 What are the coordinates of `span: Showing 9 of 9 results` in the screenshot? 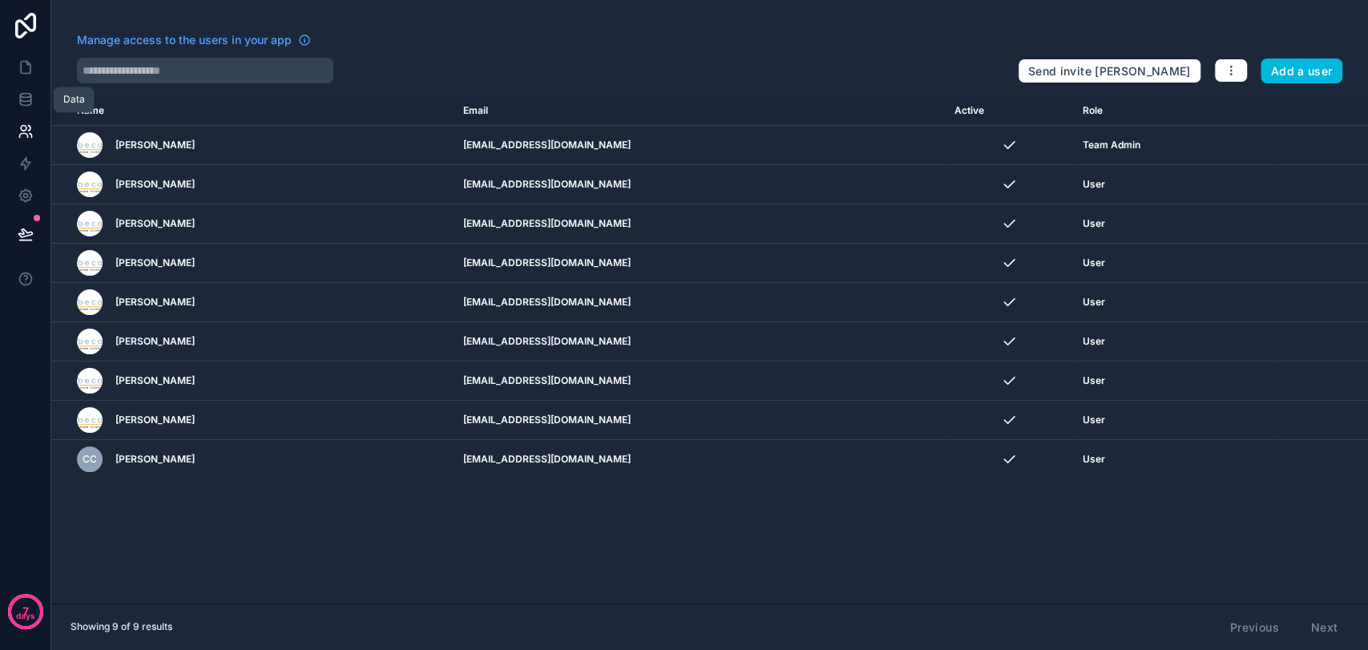 It's located at (121, 627).